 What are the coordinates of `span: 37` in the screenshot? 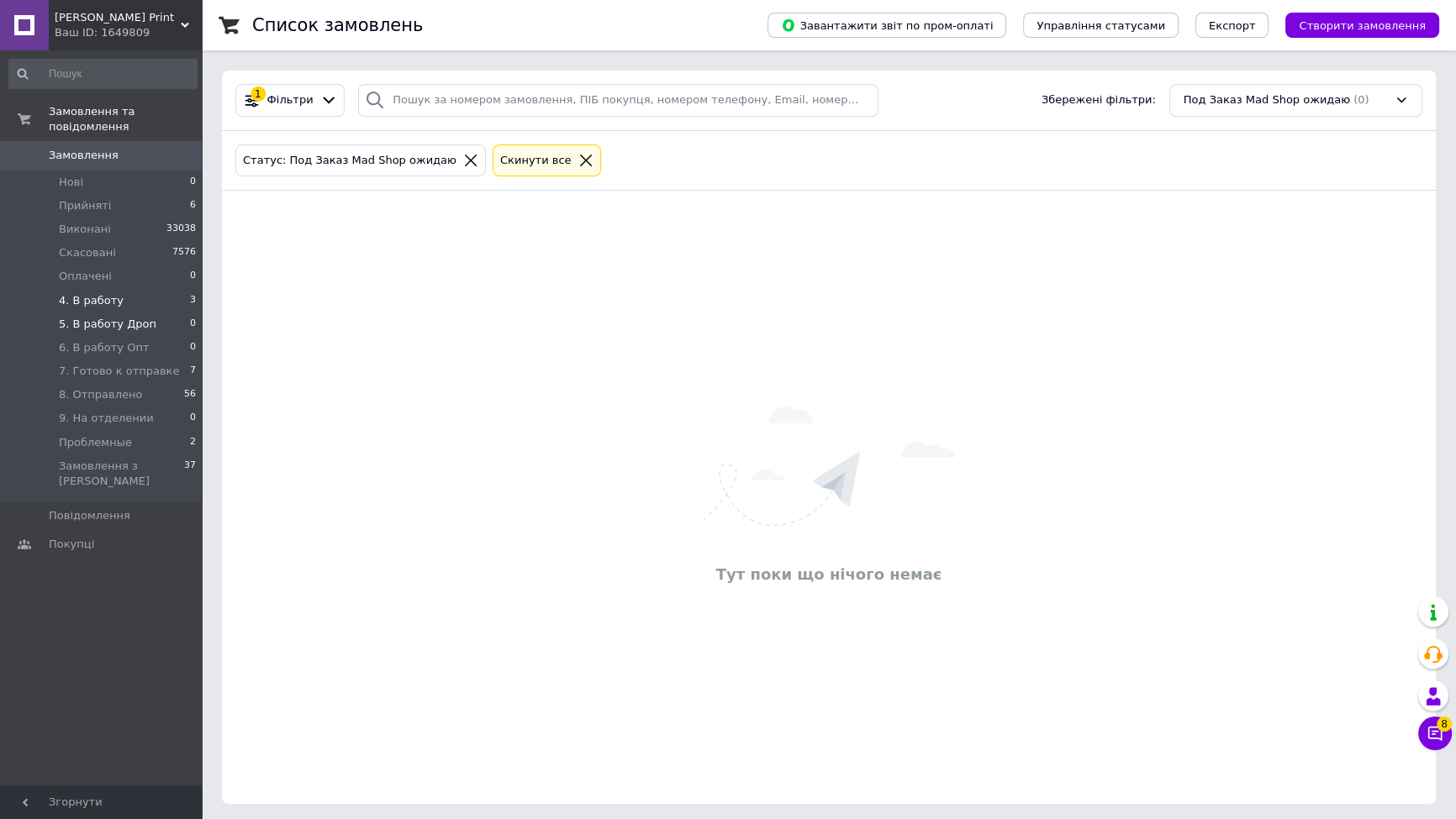 It's located at (190, 474).